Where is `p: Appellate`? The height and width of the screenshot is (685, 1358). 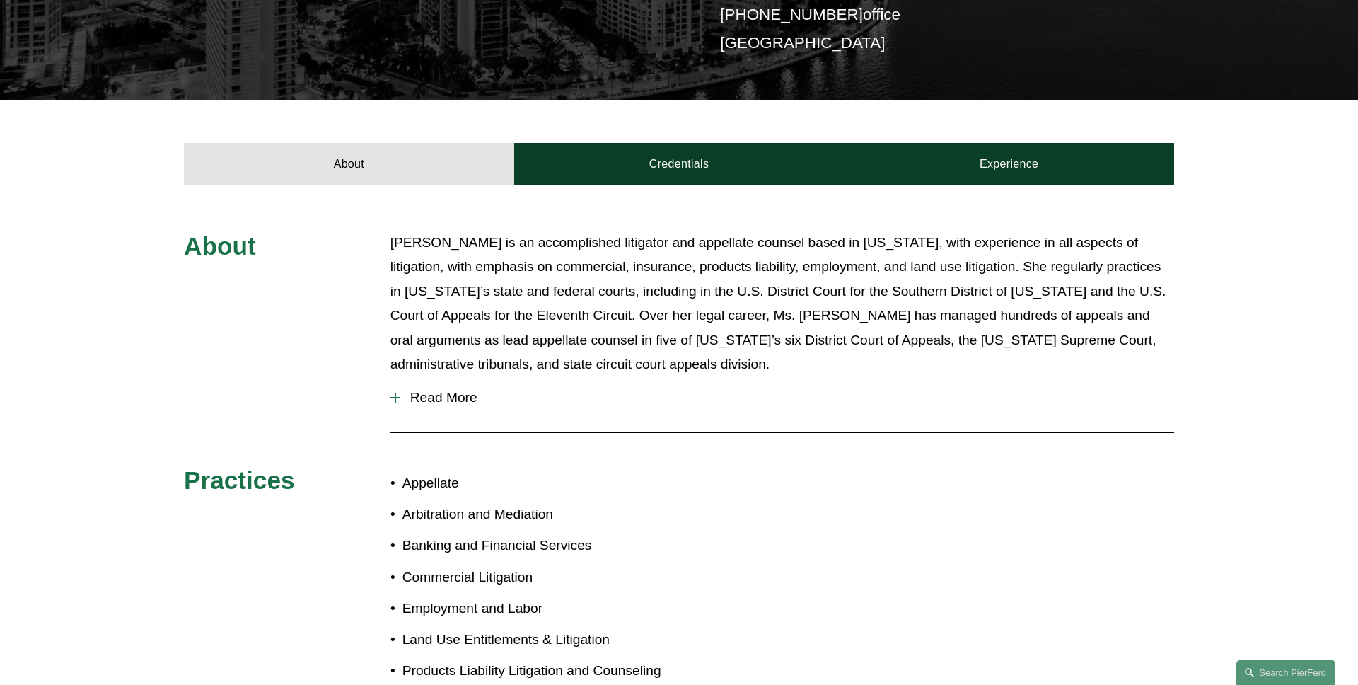
p: Appellate is located at coordinates (541, 483).